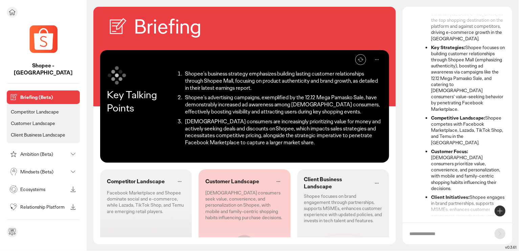 This screenshot has width=519, height=251. Describe the element at coordinates (44, 189) in the screenshot. I see `p: Ecosystems` at that location.